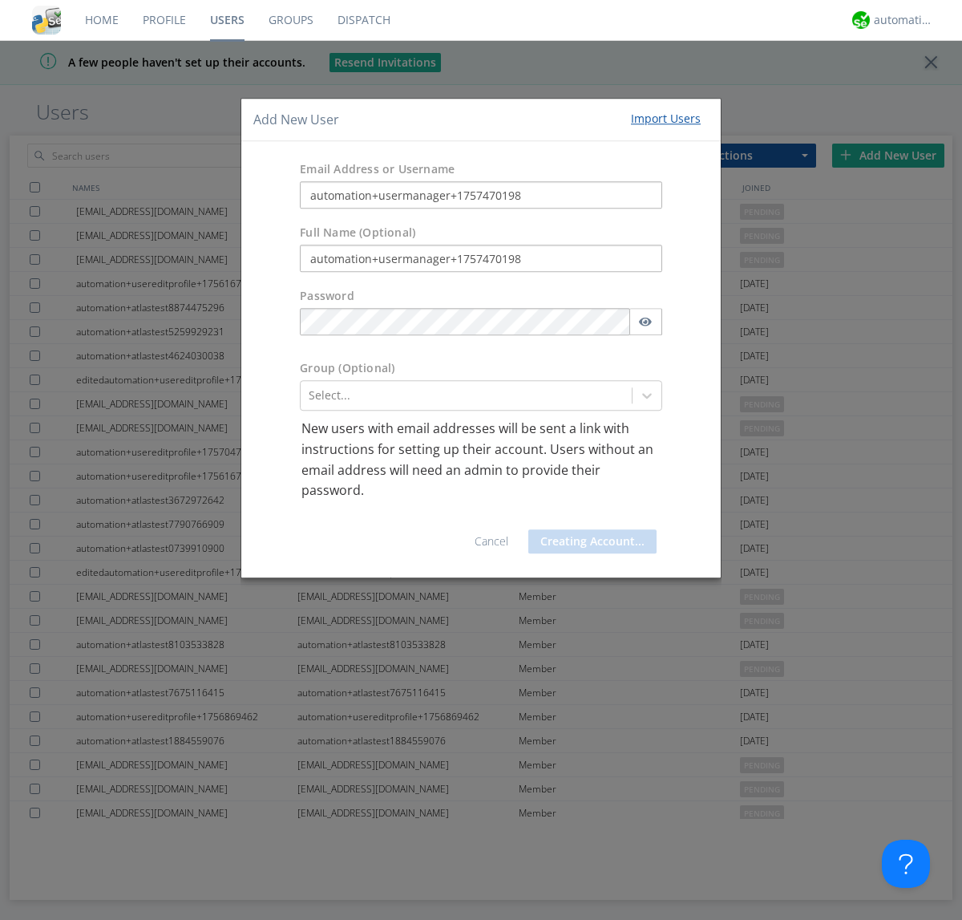 Image resolution: width=962 pixels, height=920 pixels. What do you see at coordinates (481, 196) in the screenshot?
I see `input: e.g. email@address.com, Housekeeping1` at bounding box center [481, 196].